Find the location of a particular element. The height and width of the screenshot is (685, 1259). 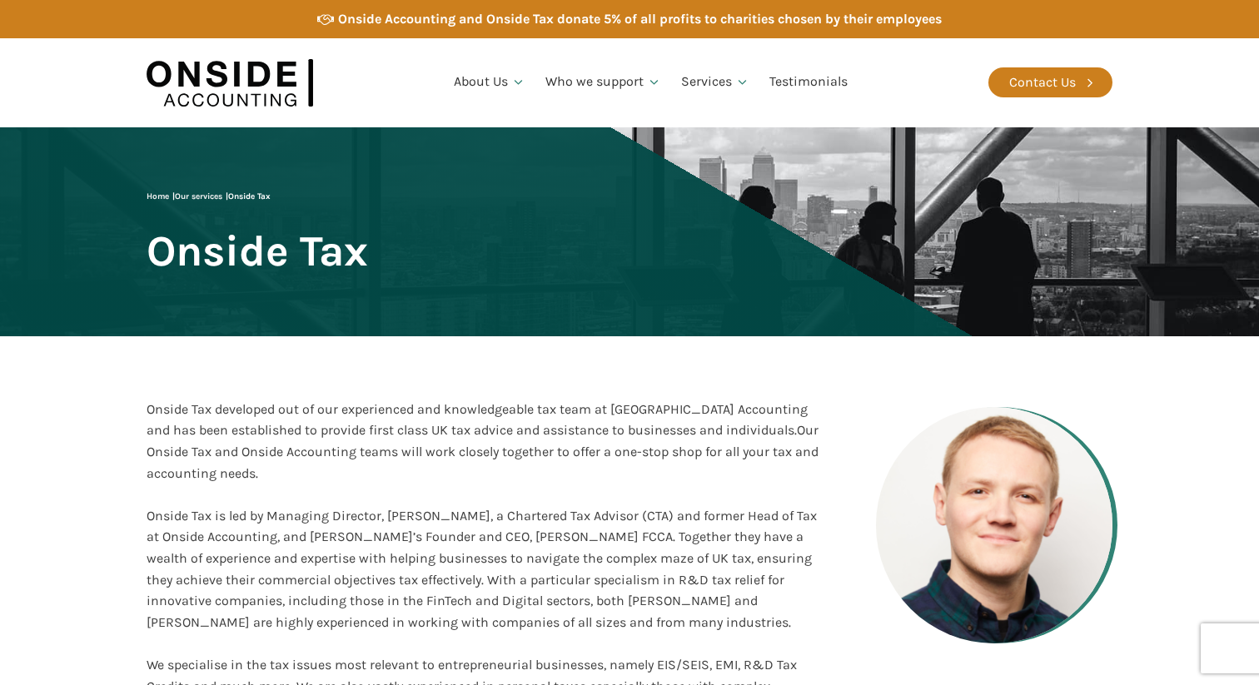

div: Contact Us is located at coordinates (1042, 82).